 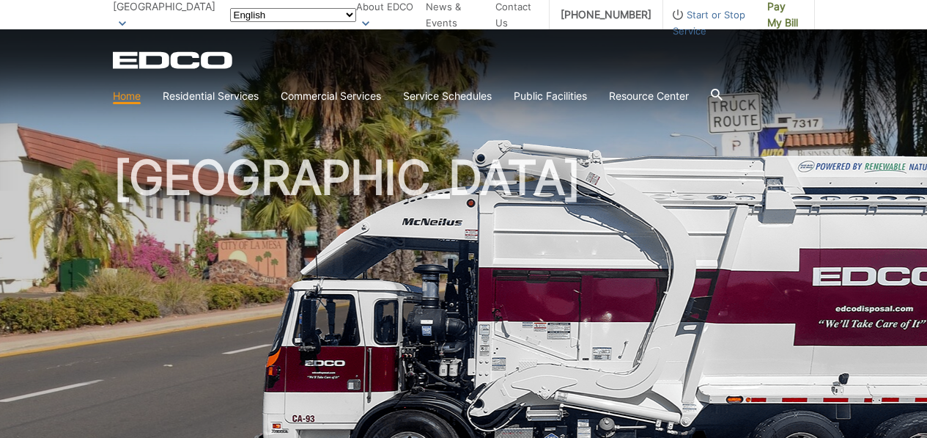 What do you see at coordinates (210, 96) in the screenshot?
I see `a: Residential Services` at bounding box center [210, 96].